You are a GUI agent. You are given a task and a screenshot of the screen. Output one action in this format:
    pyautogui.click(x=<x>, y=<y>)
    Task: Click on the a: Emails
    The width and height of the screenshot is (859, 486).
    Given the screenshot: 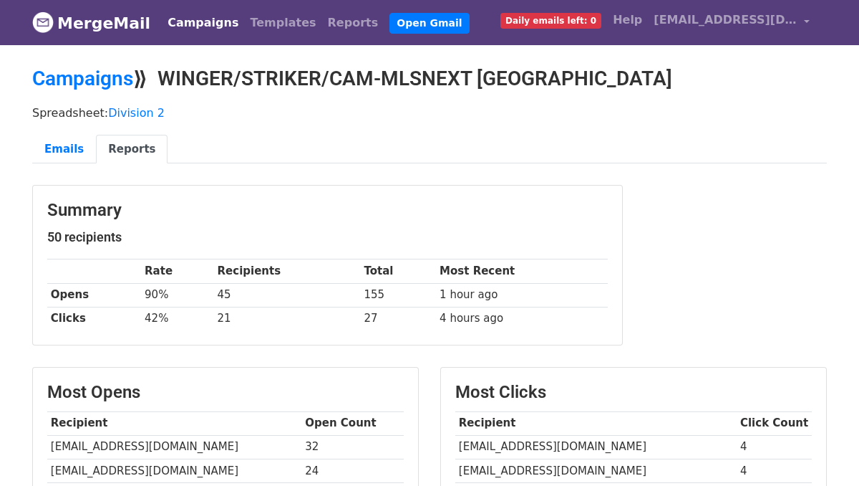 What is the action you would take?
    pyautogui.click(x=64, y=149)
    